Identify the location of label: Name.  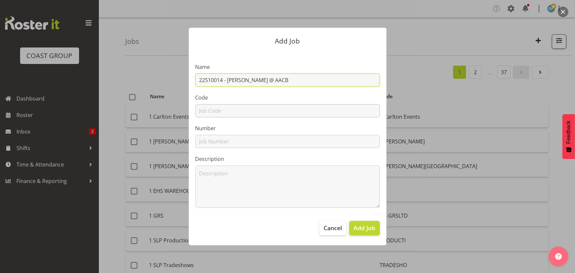
(287, 67).